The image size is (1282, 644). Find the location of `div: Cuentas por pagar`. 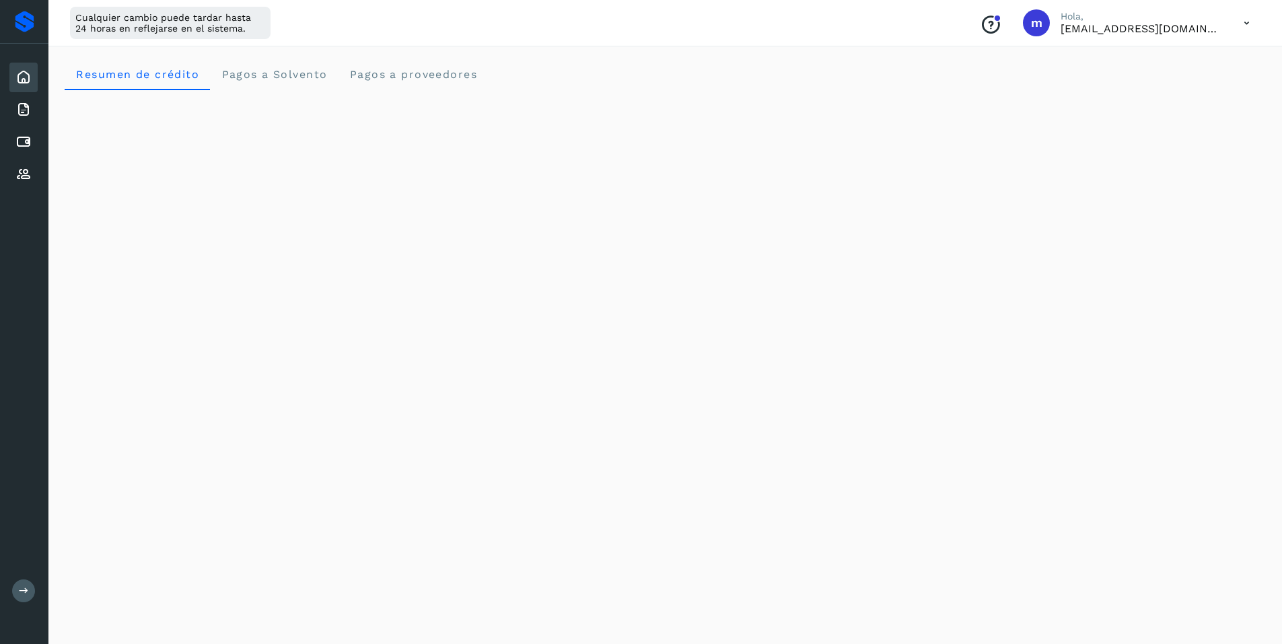

div: Cuentas por pagar is located at coordinates (24, 142).